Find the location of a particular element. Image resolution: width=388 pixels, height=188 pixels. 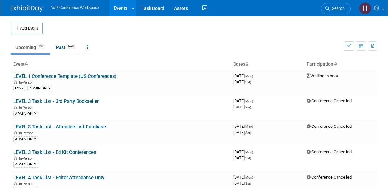

img: Hannah Siegel is located at coordinates (365, 8).